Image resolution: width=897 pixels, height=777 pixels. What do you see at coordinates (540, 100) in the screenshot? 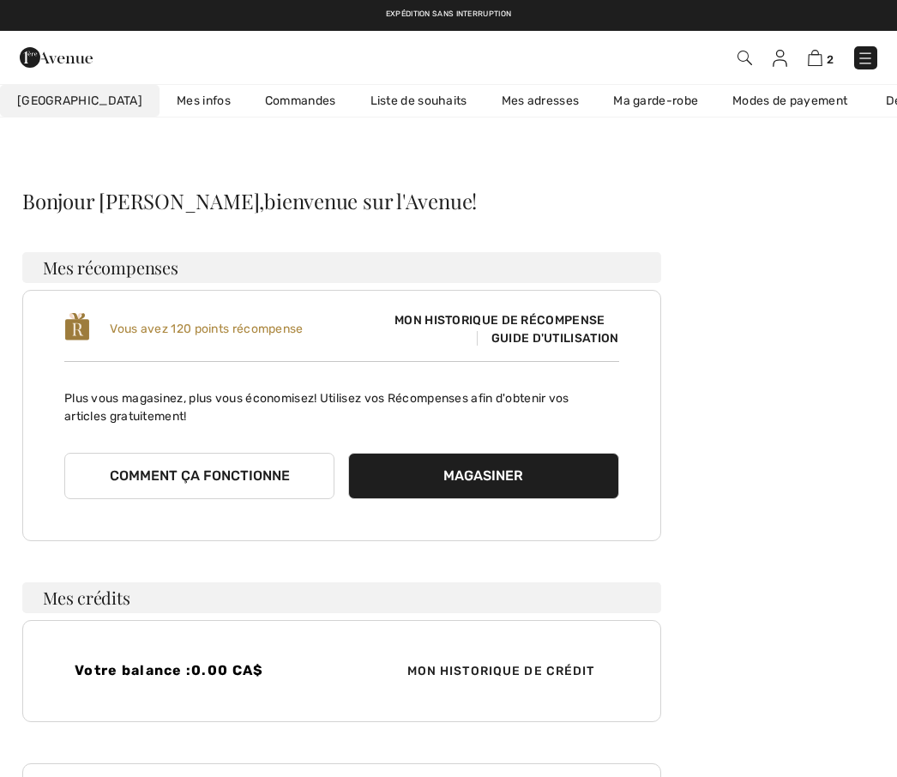
I see `a: Mes adresses` at bounding box center [540, 100].